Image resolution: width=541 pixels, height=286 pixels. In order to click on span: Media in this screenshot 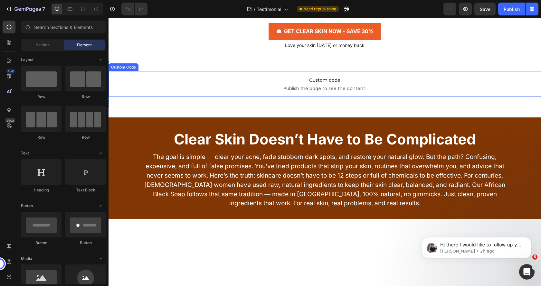, I will do `click(26, 259)`.